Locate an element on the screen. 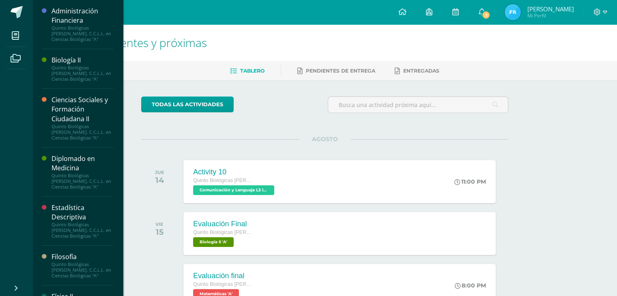  div: 11:00 PM is located at coordinates (470, 182).